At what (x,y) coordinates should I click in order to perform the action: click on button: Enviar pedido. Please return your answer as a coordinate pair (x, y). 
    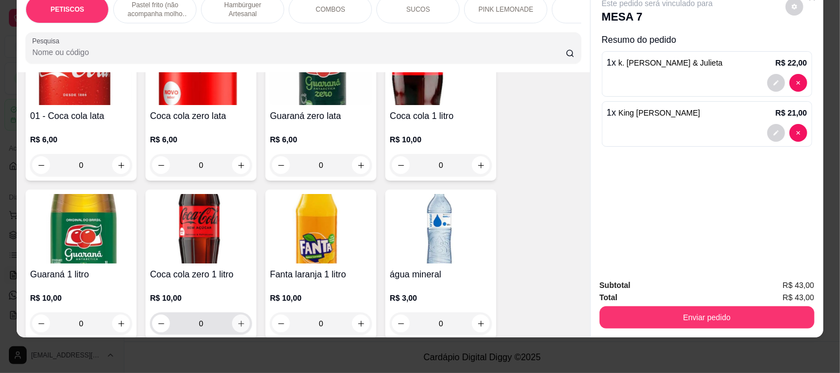
    Looking at the image, I should click on (707, 317).